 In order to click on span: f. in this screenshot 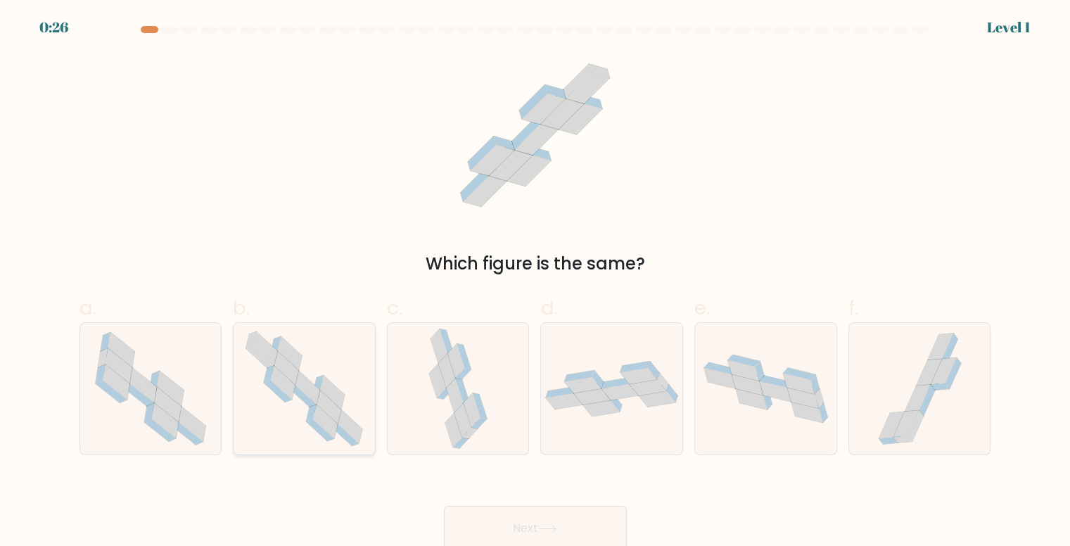, I will do `click(854, 307)`.